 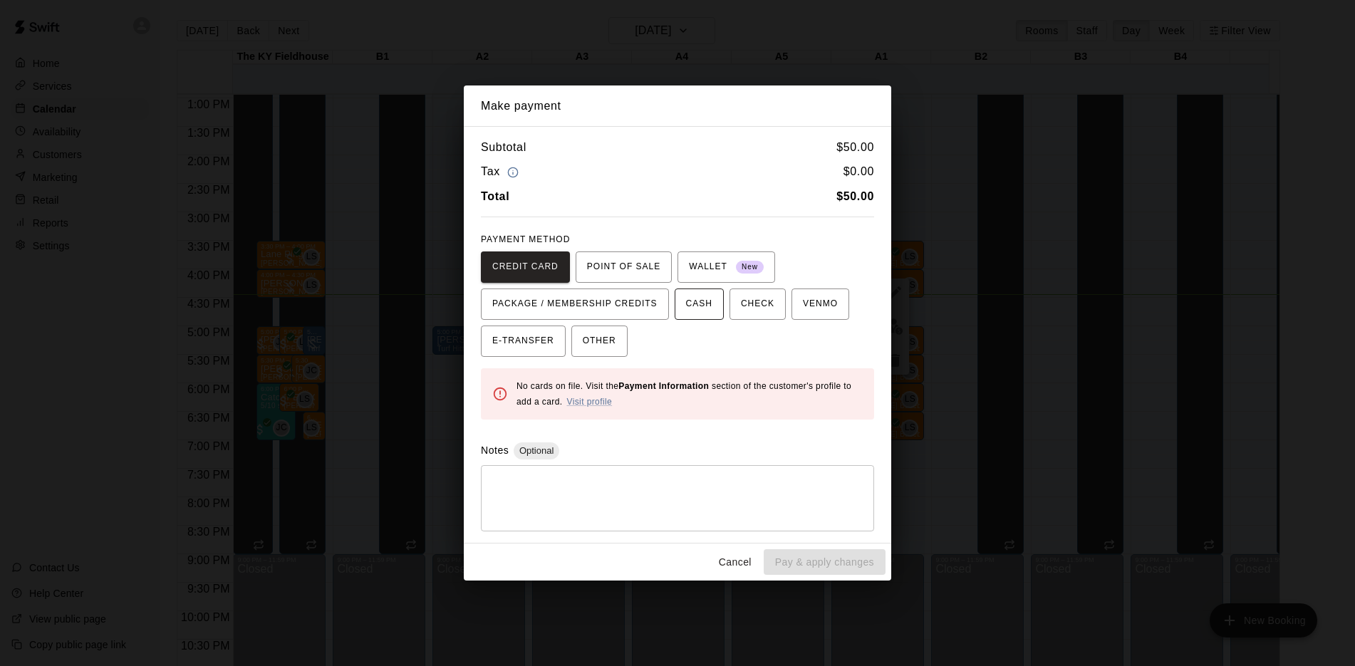 What do you see at coordinates (858, 172) in the screenshot?
I see `h6: $ 0.00` at bounding box center [858, 172].